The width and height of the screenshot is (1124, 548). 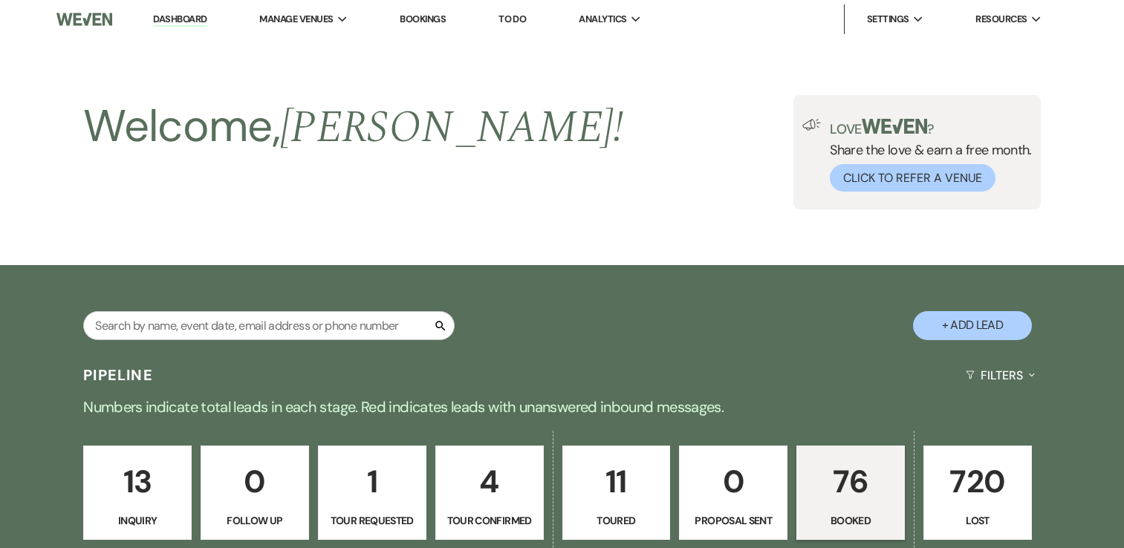 I want to click on span: Settings, so click(x=888, y=19).